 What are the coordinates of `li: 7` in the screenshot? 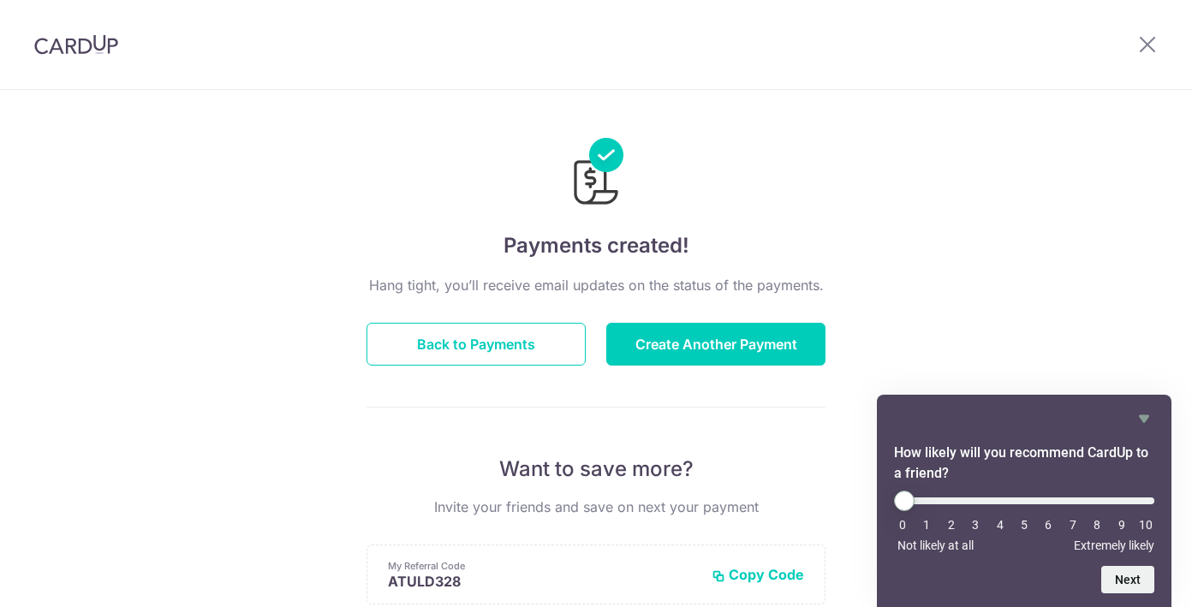 It's located at (1073, 525).